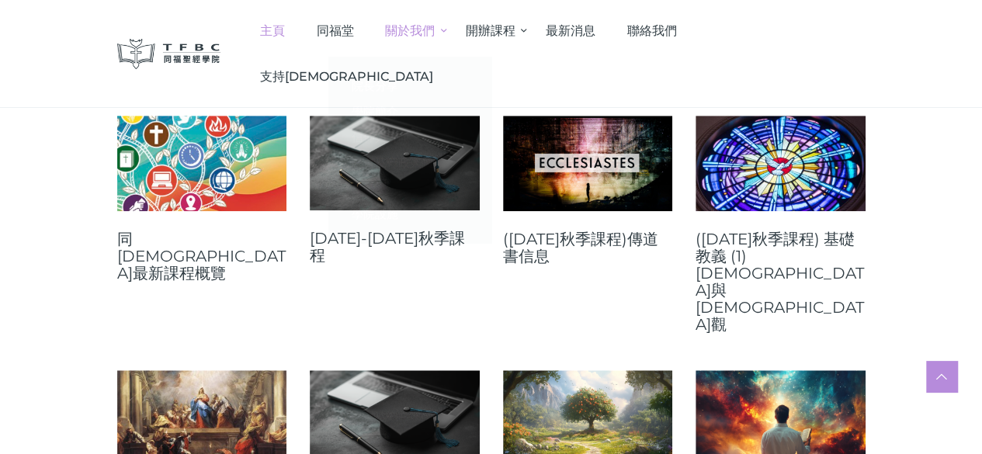  I want to click on span: 關於我們, so click(410, 30).